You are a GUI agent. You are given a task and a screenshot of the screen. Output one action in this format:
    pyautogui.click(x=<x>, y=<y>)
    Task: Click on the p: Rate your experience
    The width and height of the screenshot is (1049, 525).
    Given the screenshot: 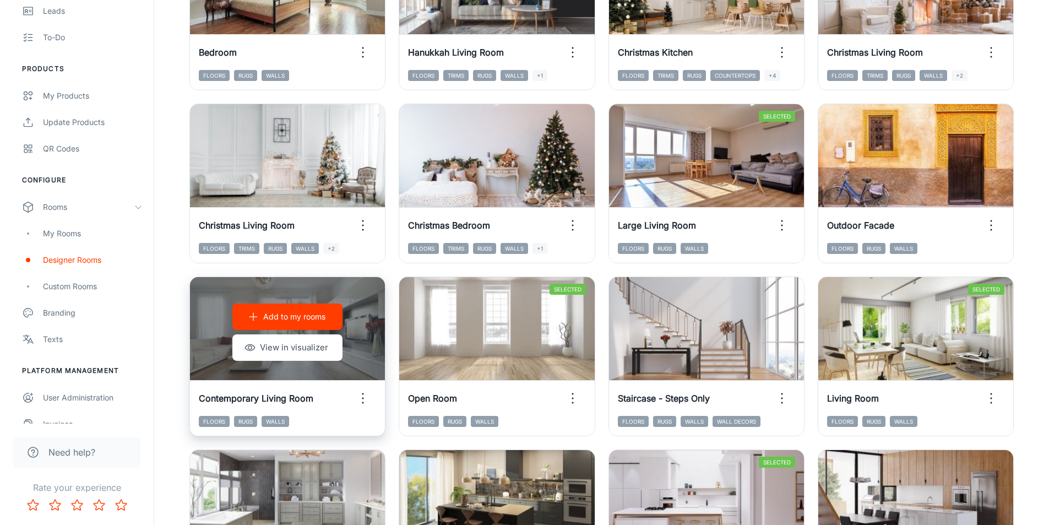 What is the action you would take?
    pyautogui.click(x=77, y=487)
    